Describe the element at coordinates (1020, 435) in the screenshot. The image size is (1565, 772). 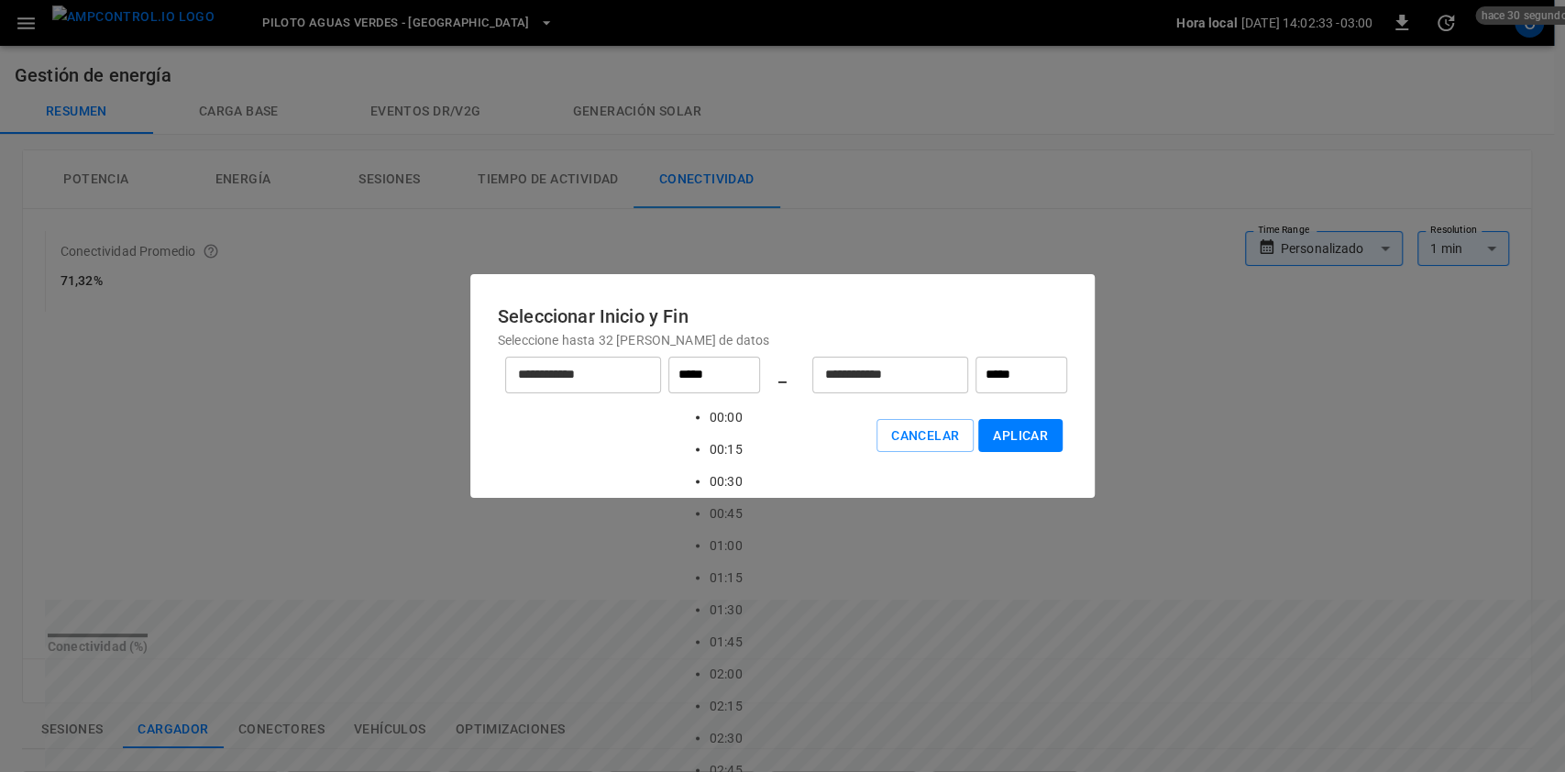
I see `button: Aplicar` at that location.